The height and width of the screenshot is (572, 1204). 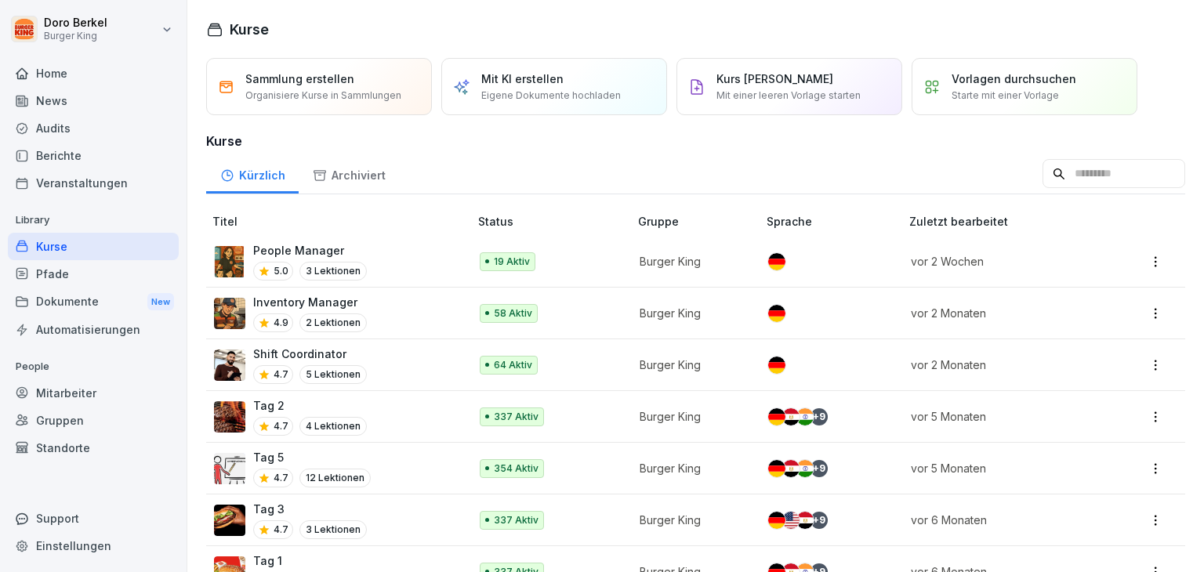 What do you see at coordinates (93, 73) in the screenshot?
I see `div: Home` at bounding box center [93, 73].